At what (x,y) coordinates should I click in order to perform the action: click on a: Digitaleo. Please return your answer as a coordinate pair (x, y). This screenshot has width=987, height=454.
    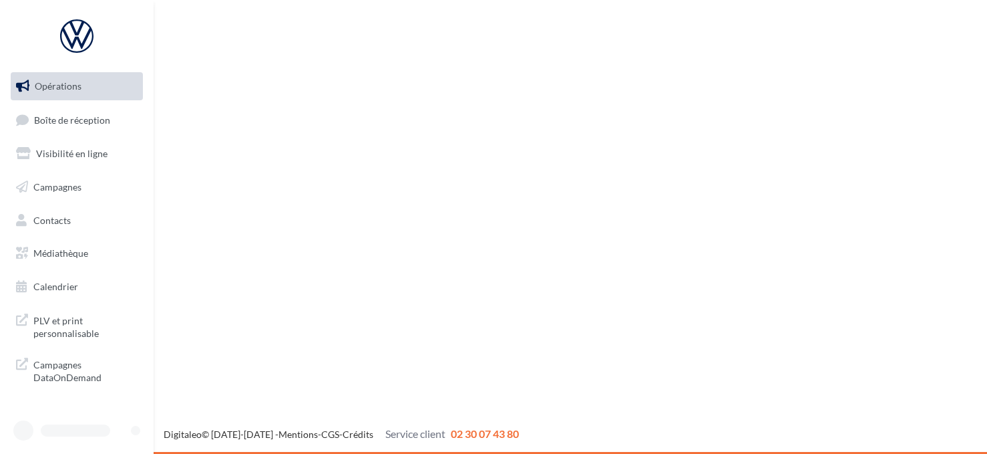
    Looking at the image, I should click on (182, 434).